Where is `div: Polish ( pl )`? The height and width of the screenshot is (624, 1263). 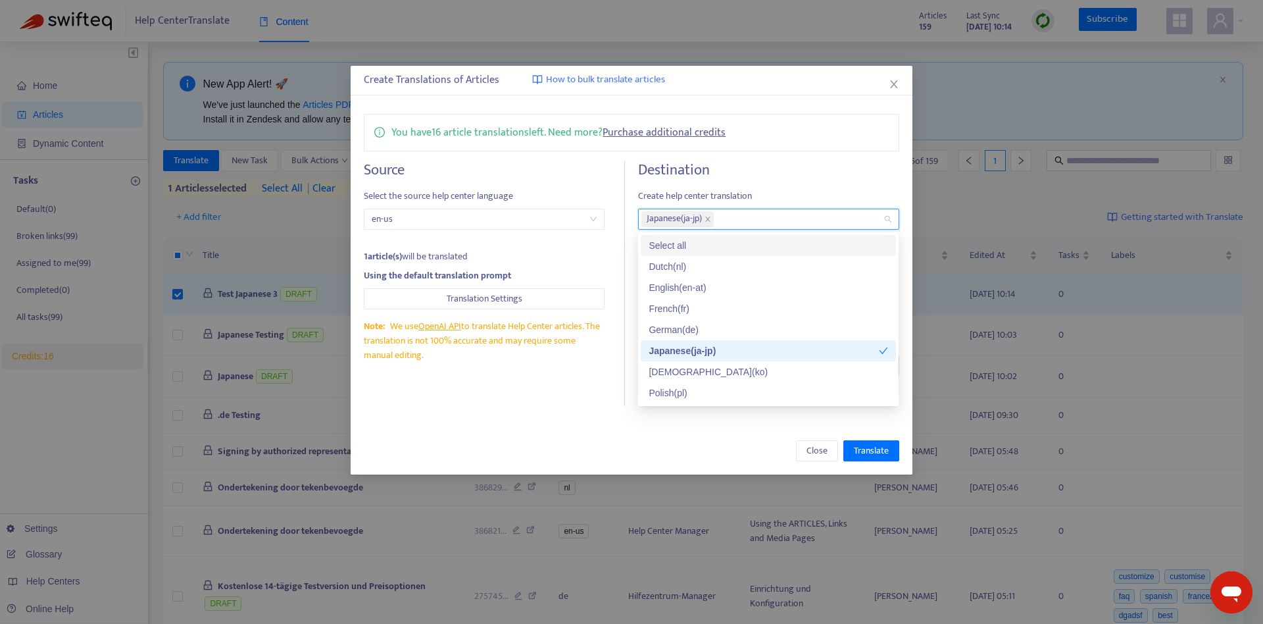 div: Polish ( pl ) is located at coordinates (768, 393).